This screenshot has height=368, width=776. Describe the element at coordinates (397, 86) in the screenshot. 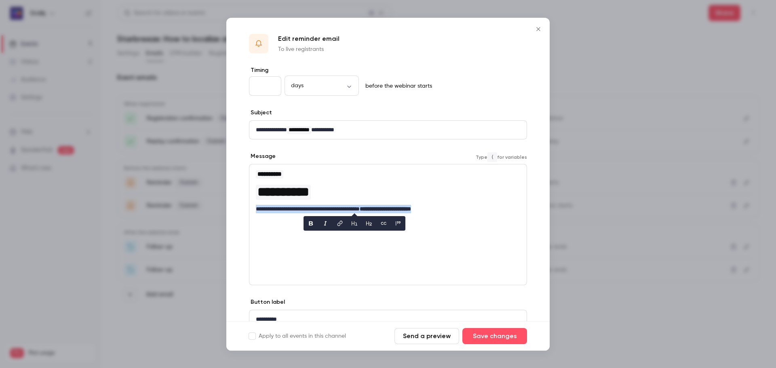

I see `p: before the webinar starts` at that location.